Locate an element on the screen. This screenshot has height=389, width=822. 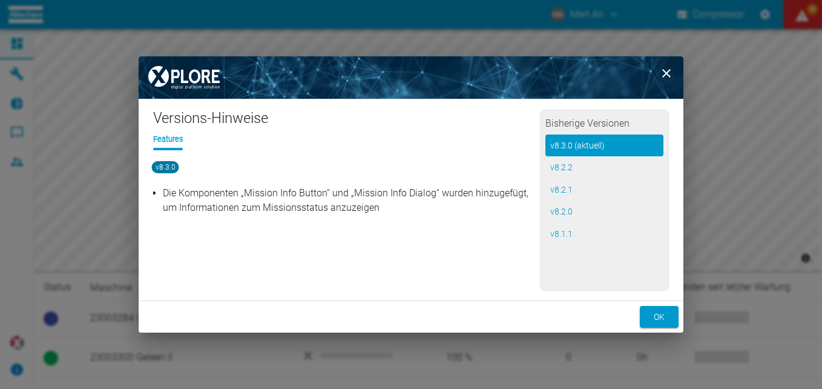
img: background image is located at coordinates (411, 78).